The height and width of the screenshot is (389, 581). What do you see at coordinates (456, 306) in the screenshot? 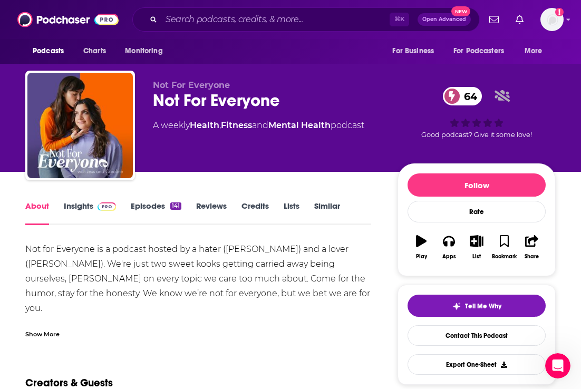
I see `img: tell me why sparkle` at bounding box center [456, 306].